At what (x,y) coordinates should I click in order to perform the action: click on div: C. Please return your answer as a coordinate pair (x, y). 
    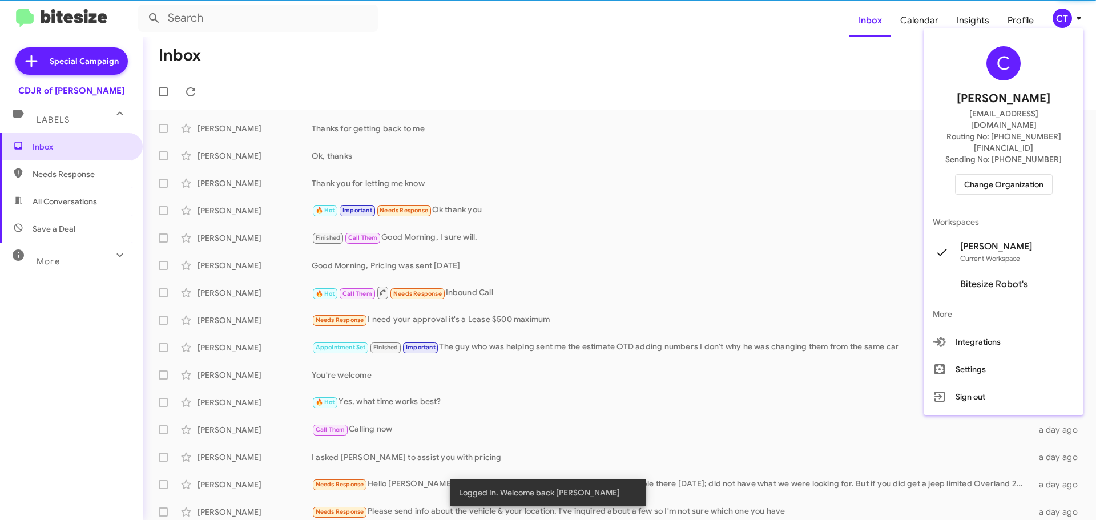
    Looking at the image, I should click on (1003, 63).